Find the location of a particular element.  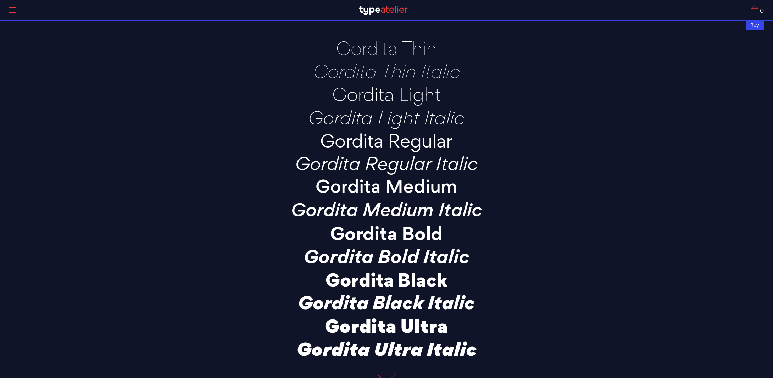

p: Gordita Ultra Italic is located at coordinates (387, 348).